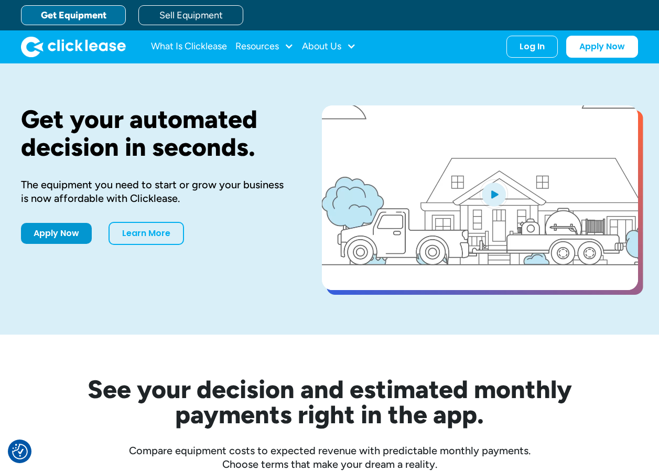  Describe the element at coordinates (330, 401) in the screenshot. I see `h2: See your decision and estimated monthly payments right in the app.` at that location.